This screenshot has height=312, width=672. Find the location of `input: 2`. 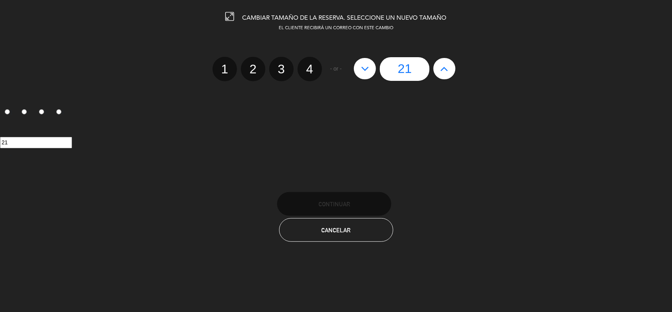

input: 2 is located at coordinates (24, 111).